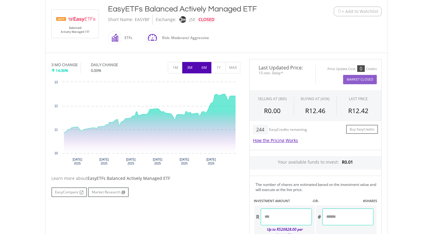  What do you see at coordinates (206, 20) in the screenshot?
I see `div: CLOSED` at bounding box center [206, 20].